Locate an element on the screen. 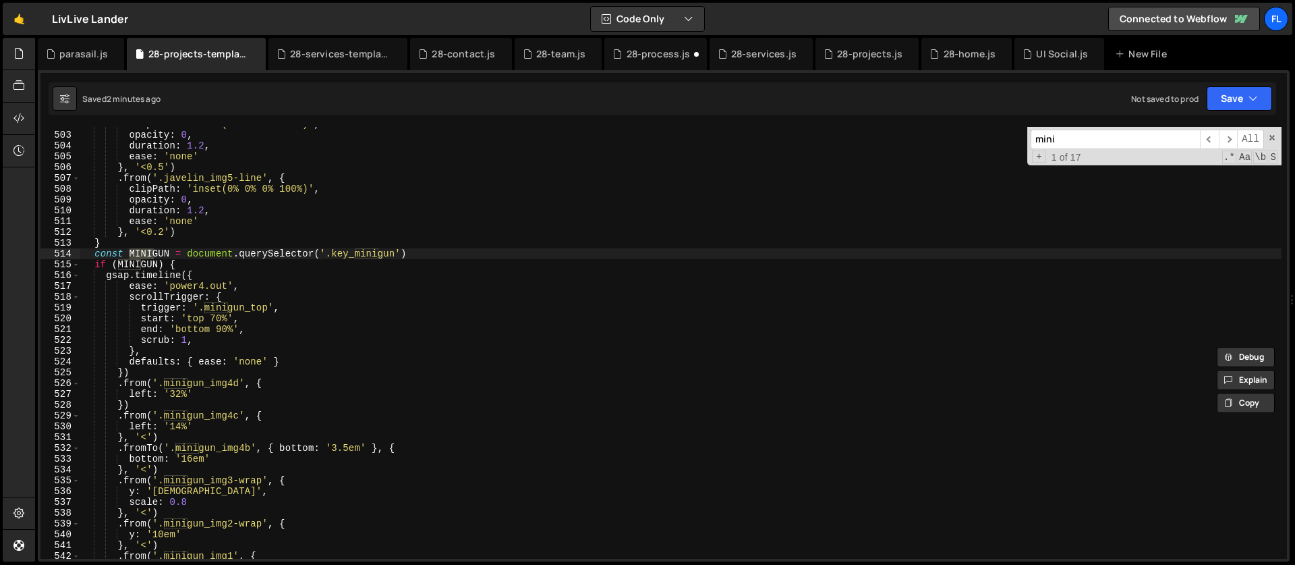 Image resolution: width=1295 pixels, height=565 pixels. div: 542 is located at coordinates (60, 556).